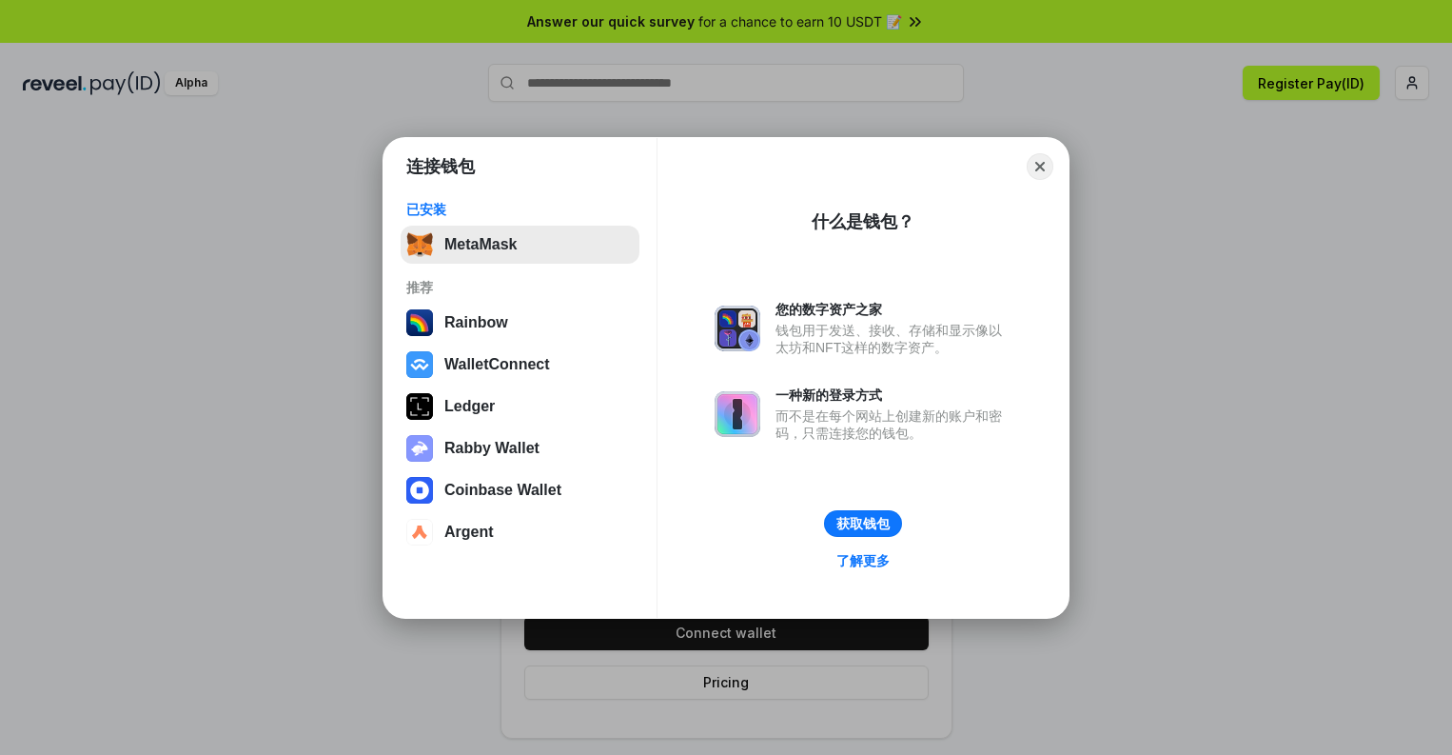  What do you see at coordinates (894, 395) in the screenshot?
I see `div: 一种新的登录方式` at bounding box center [894, 395].